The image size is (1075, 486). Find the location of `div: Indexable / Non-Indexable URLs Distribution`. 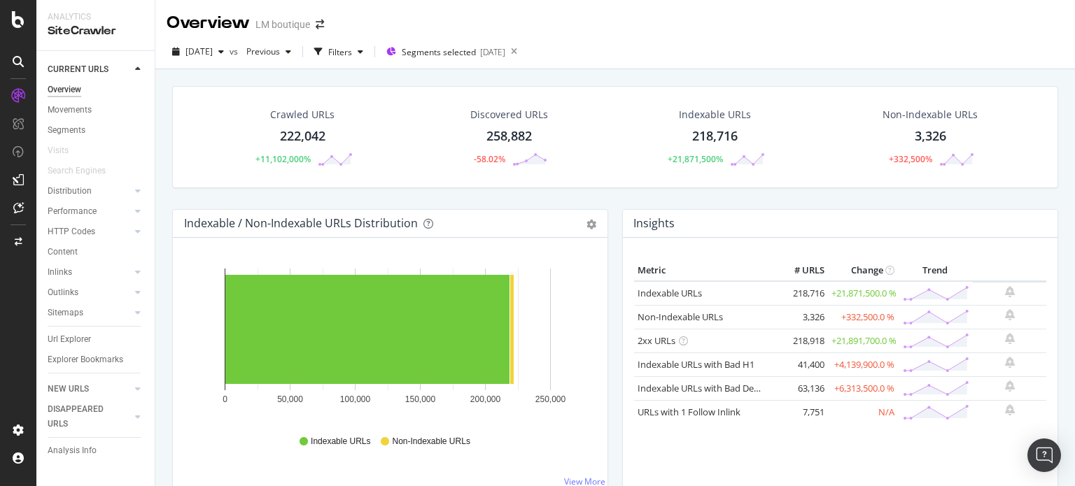

div: Indexable / Non-Indexable URLs Distribution is located at coordinates (301, 223).